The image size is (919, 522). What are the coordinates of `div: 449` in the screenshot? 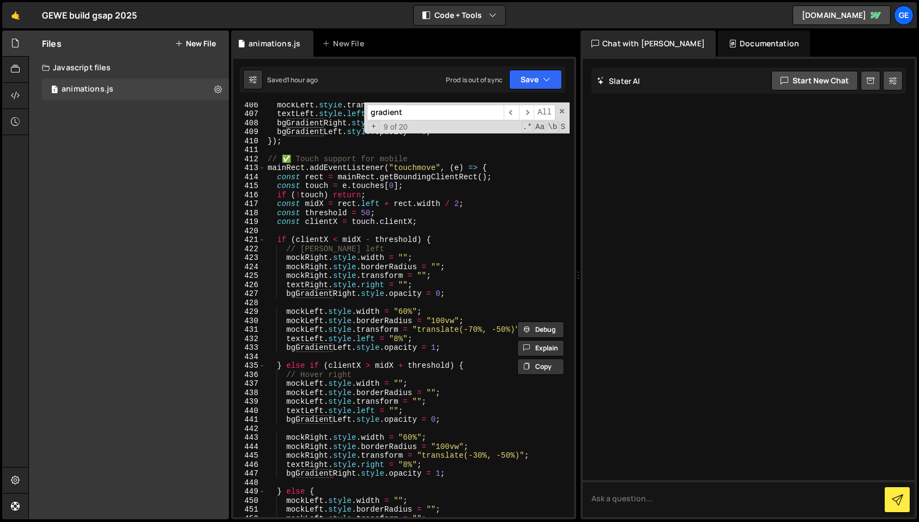 It's located at (249, 492).